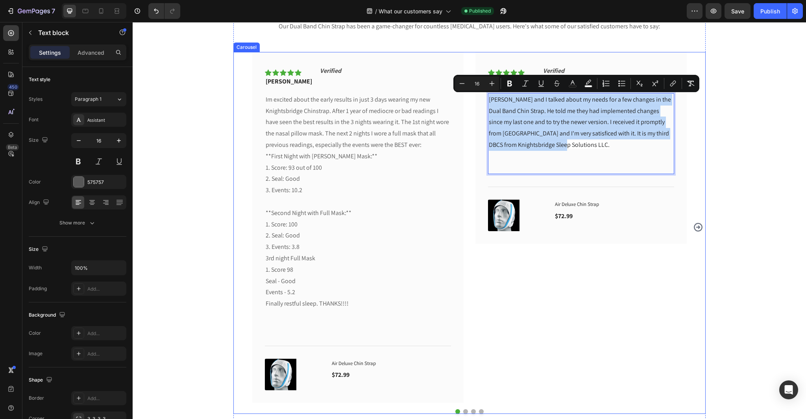  What do you see at coordinates (33, 120) in the screenshot?
I see `div: Font` at bounding box center [33, 120].